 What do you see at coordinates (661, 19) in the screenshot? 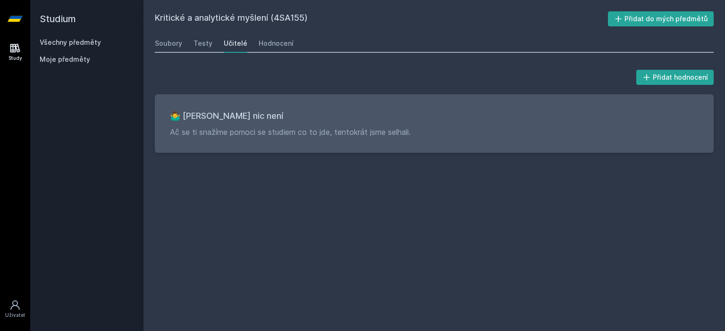
I see `button: Přidat do mých předmětů` at bounding box center [661, 19].